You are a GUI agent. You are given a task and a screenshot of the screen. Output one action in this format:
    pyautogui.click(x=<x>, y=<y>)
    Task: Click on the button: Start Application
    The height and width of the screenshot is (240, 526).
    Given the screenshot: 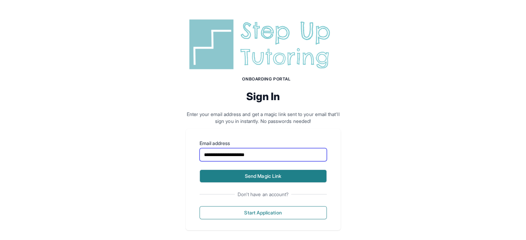 What is the action you would take?
    pyautogui.click(x=263, y=213)
    